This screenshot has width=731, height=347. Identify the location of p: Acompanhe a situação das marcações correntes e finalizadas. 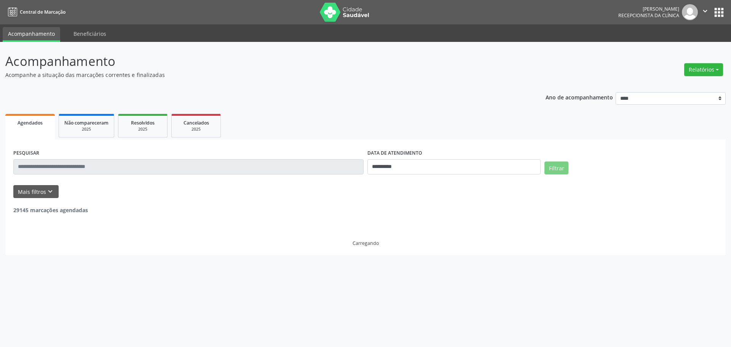
(257, 75).